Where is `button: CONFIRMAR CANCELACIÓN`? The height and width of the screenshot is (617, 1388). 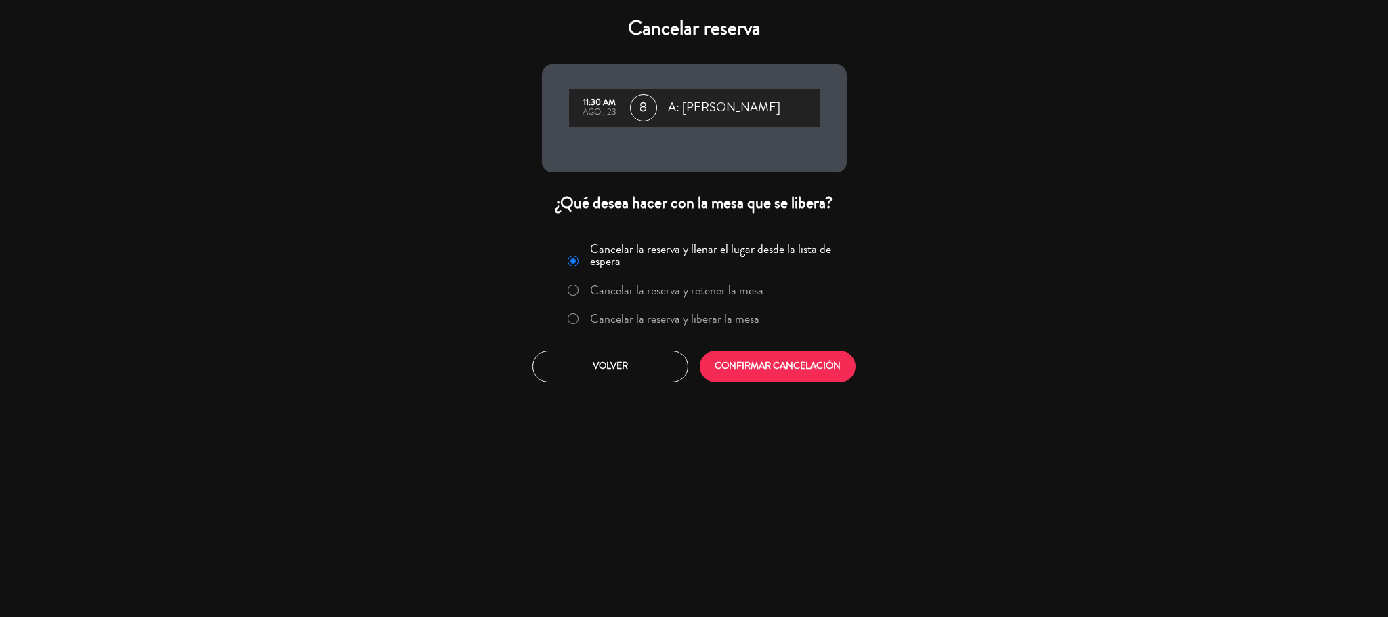
button: CONFIRMAR CANCELACIÓN is located at coordinates (778, 366).